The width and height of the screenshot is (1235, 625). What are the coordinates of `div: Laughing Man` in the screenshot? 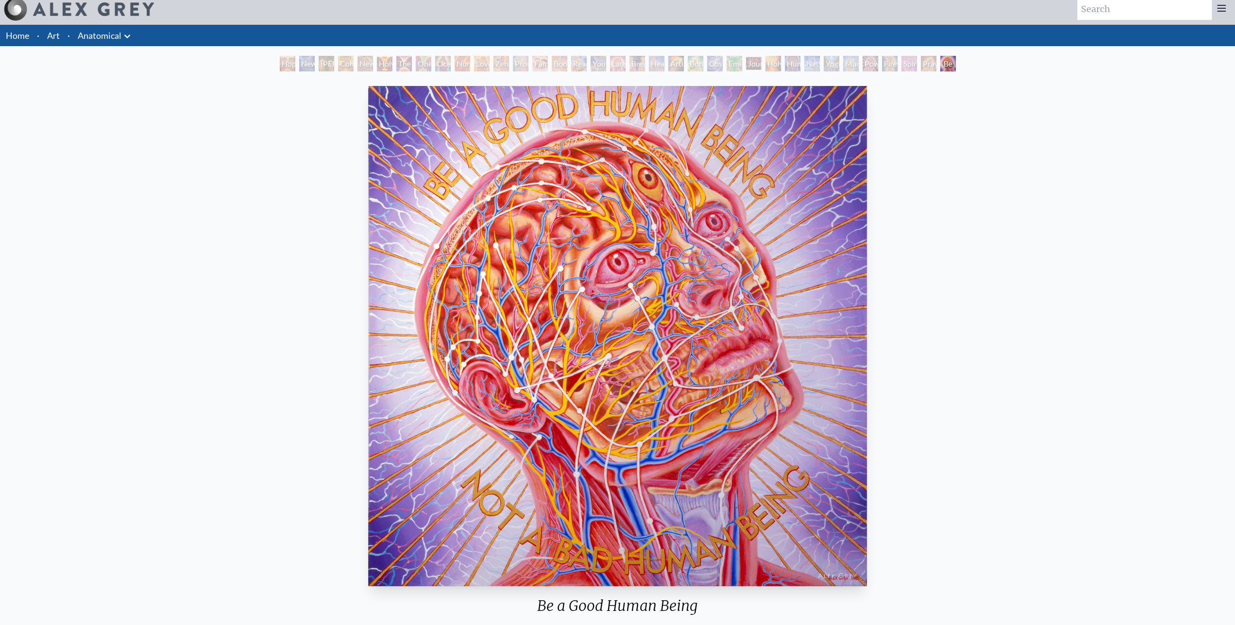 It's located at (618, 64).